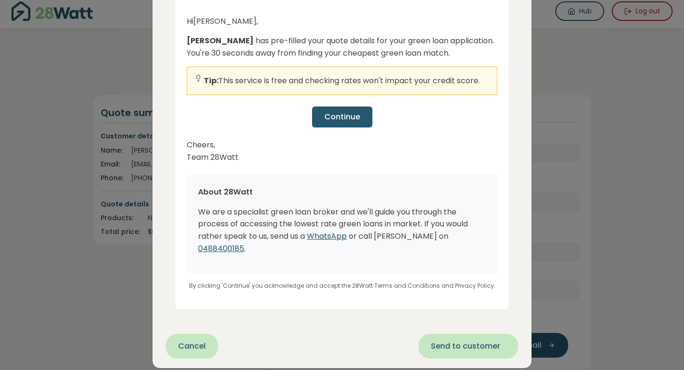 The image size is (684, 370). What do you see at coordinates (192, 346) in the screenshot?
I see `button: Cancel` at bounding box center [192, 346].